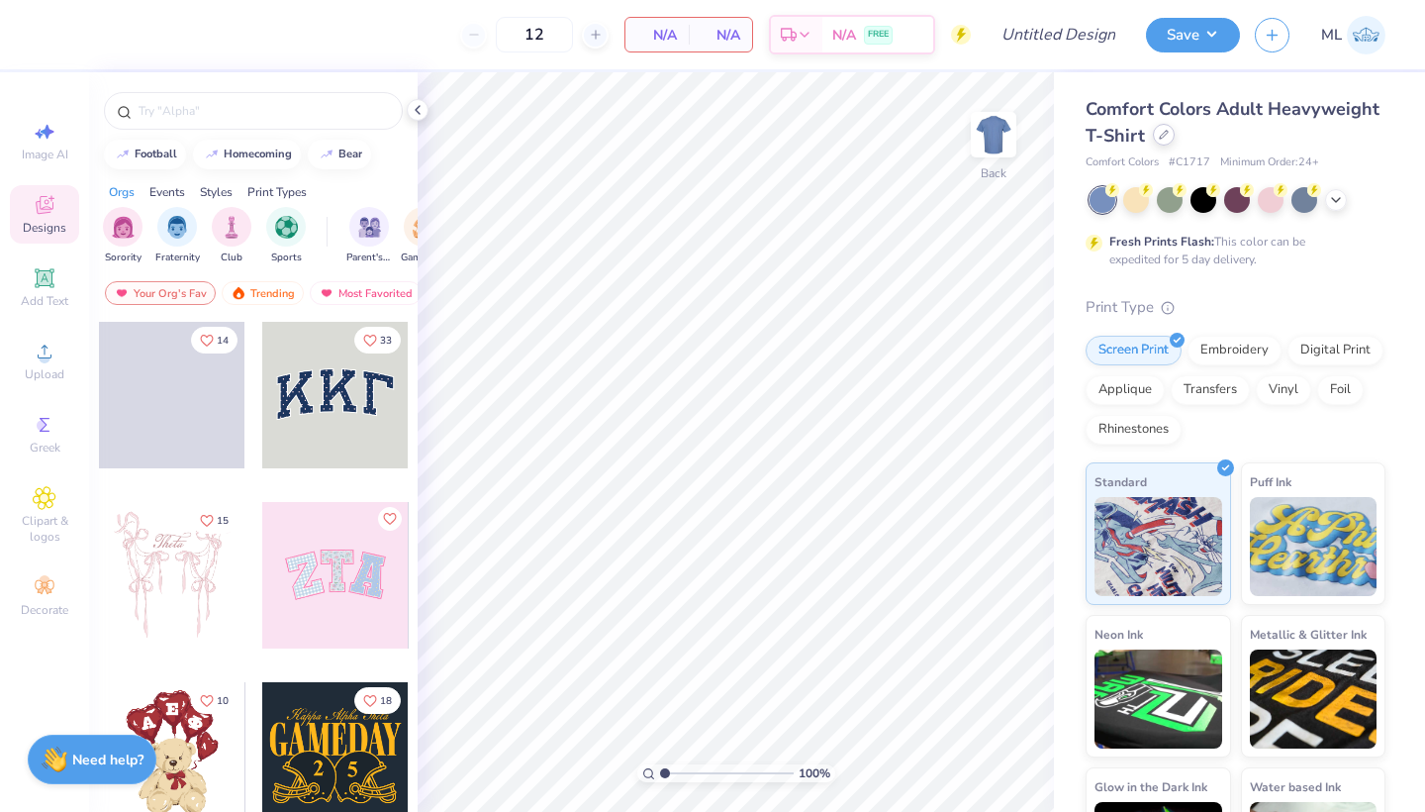 This screenshot has width=1425, height=812. Describe the element at coordinates (45, 529) in the screenshot. I see `span: Clipart & logos` at that location.